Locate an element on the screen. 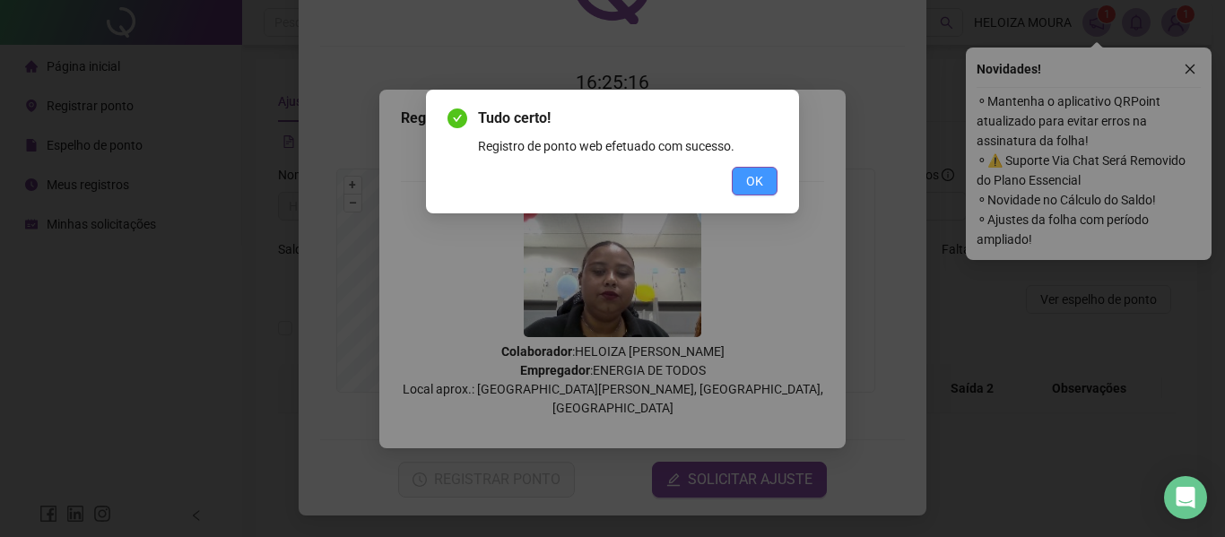  div: Registro de ponto web efetuado com sucesso. is located at coordinates (628, 146).